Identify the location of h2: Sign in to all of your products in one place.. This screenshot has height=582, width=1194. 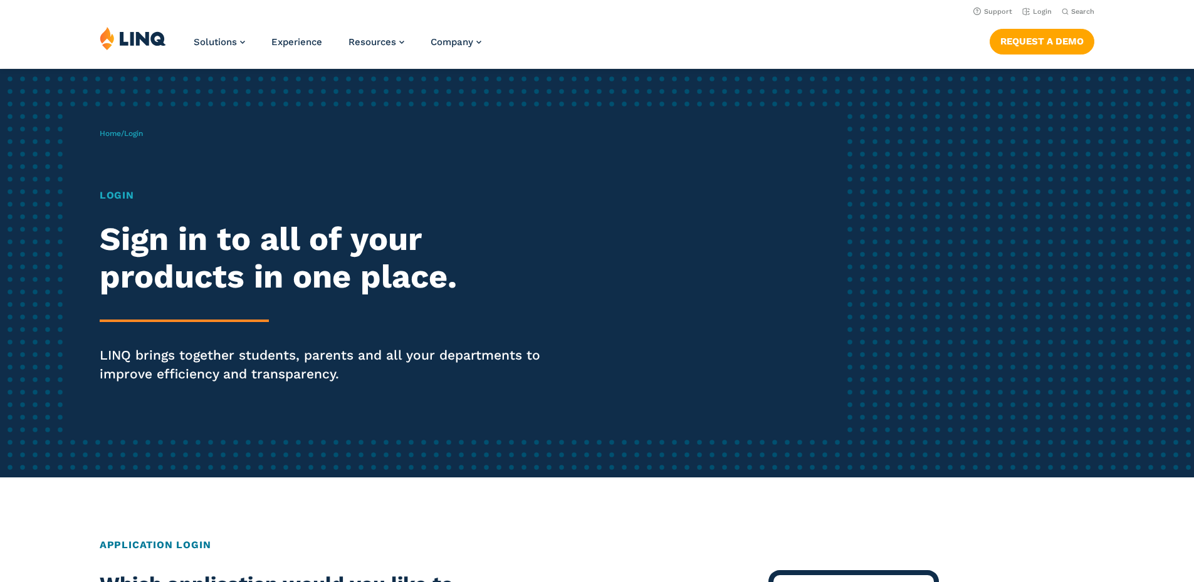
(330, 258).